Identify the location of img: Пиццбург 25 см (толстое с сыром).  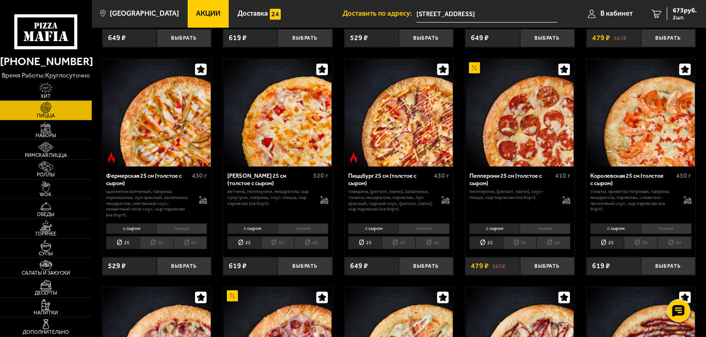
(399, 113).